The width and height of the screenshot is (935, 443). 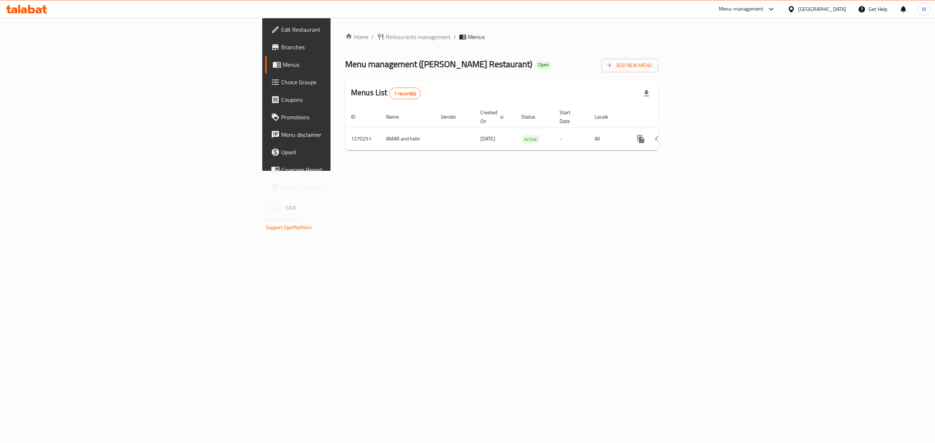 What do you see at coordinates (544, 65) in the screenshot?
I see `div: Open` at bounding box center [544, 65].